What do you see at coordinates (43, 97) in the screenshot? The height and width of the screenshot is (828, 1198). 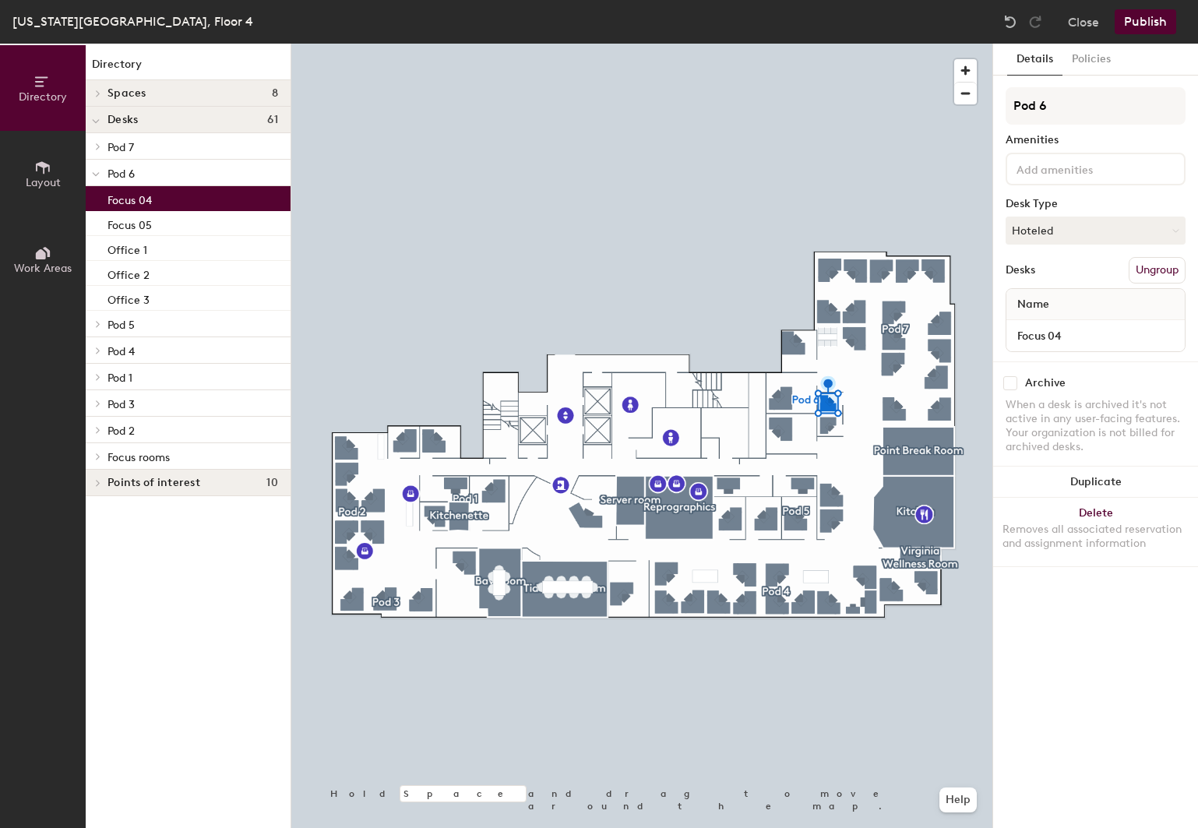 I see `span: Directory` at bounding box center [43, 97].